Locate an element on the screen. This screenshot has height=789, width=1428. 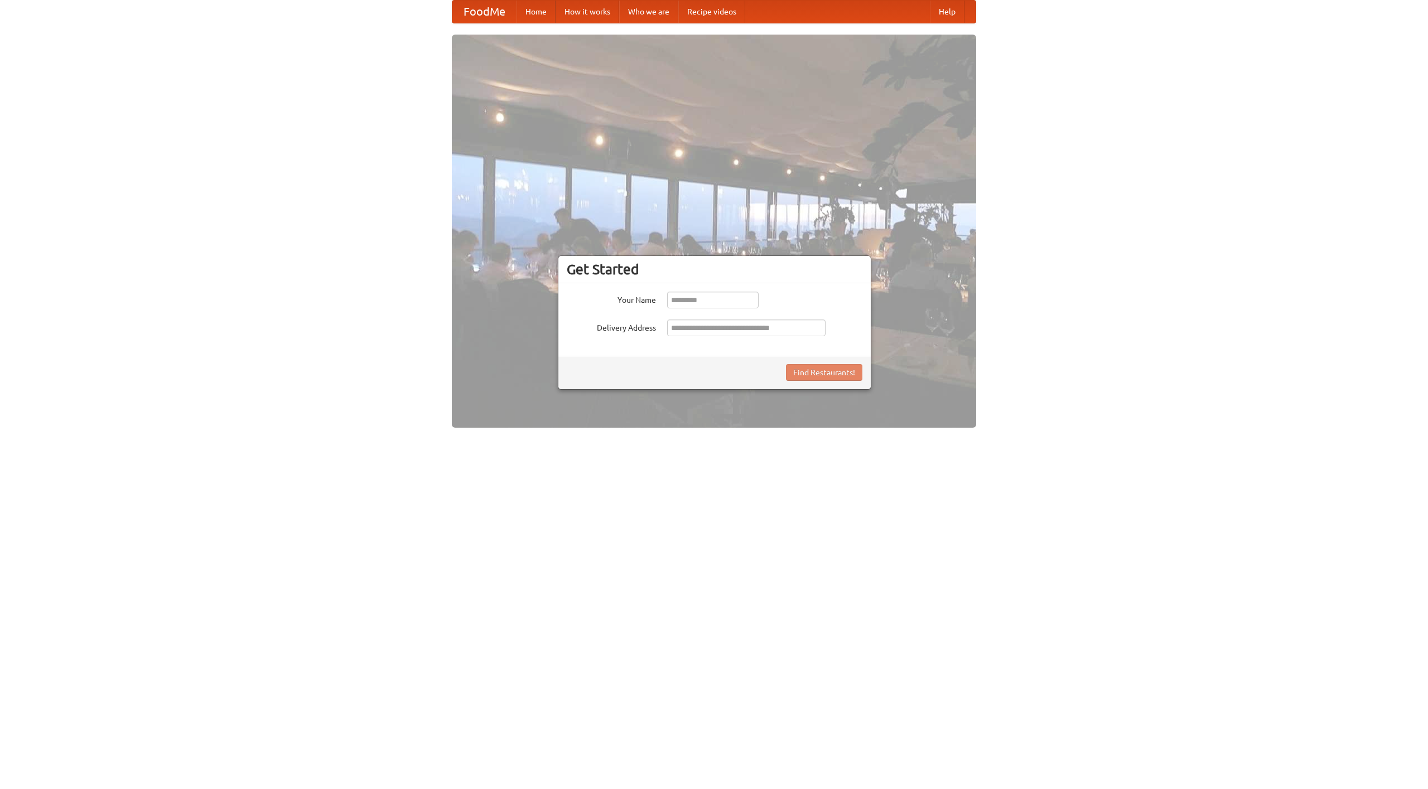
a: Help is located at coordinates (947, 12).